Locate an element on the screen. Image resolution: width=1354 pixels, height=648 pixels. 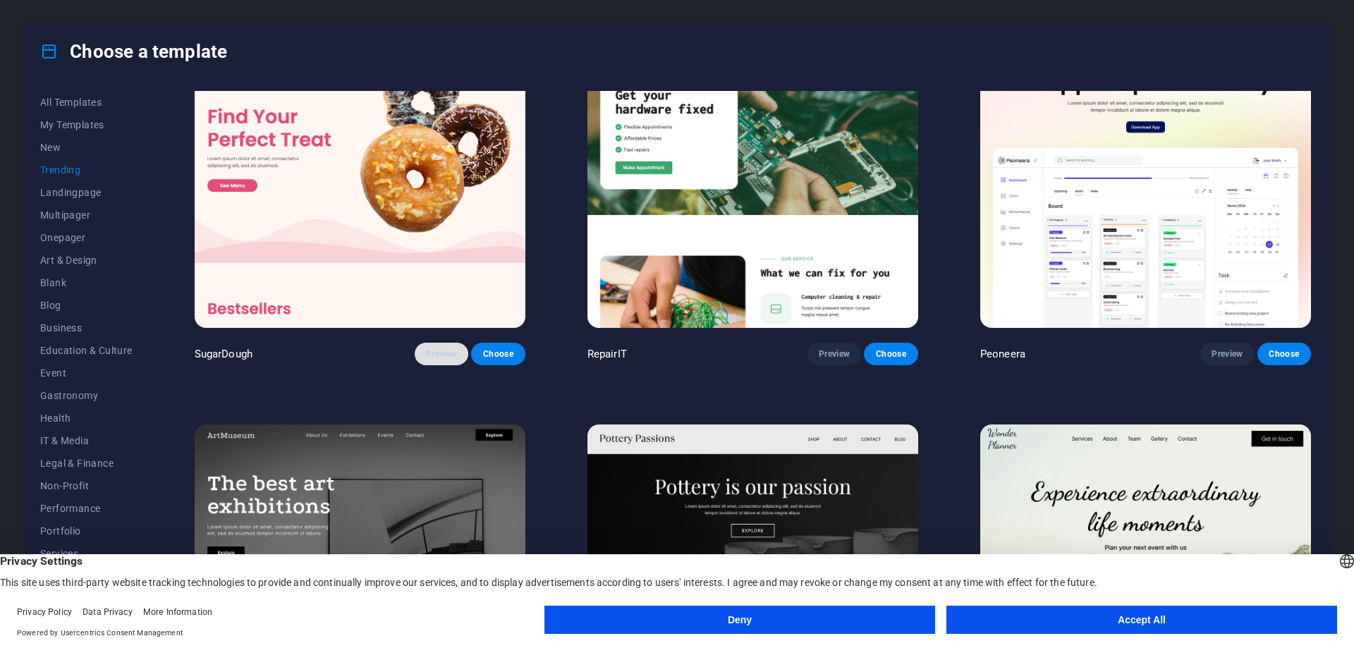
button: Event is located at coordinates (86, 373).